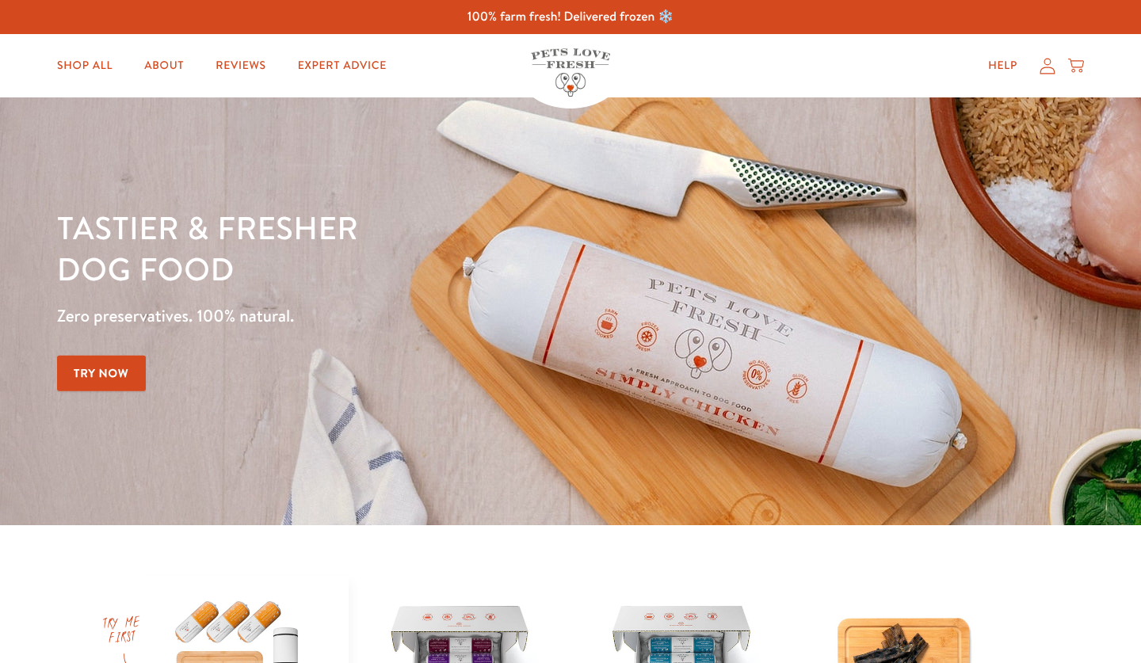 This screenshot has width=1141, height=663. I want to click on a: Shop All, so click(85, 66).